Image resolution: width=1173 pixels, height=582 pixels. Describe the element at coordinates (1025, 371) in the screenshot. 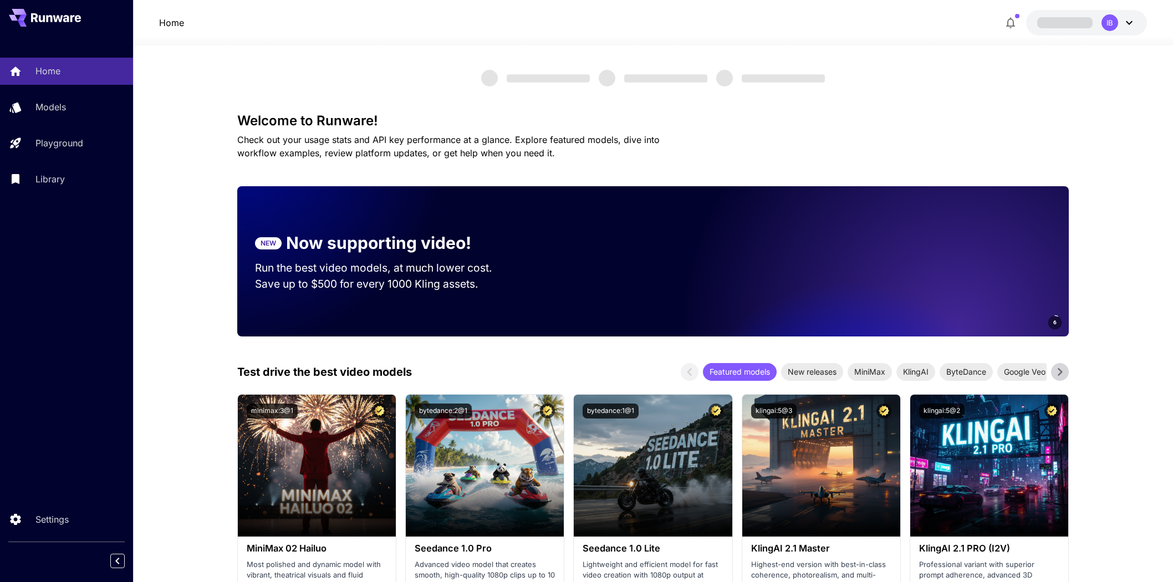

I see `span: Google Veo` at that location.